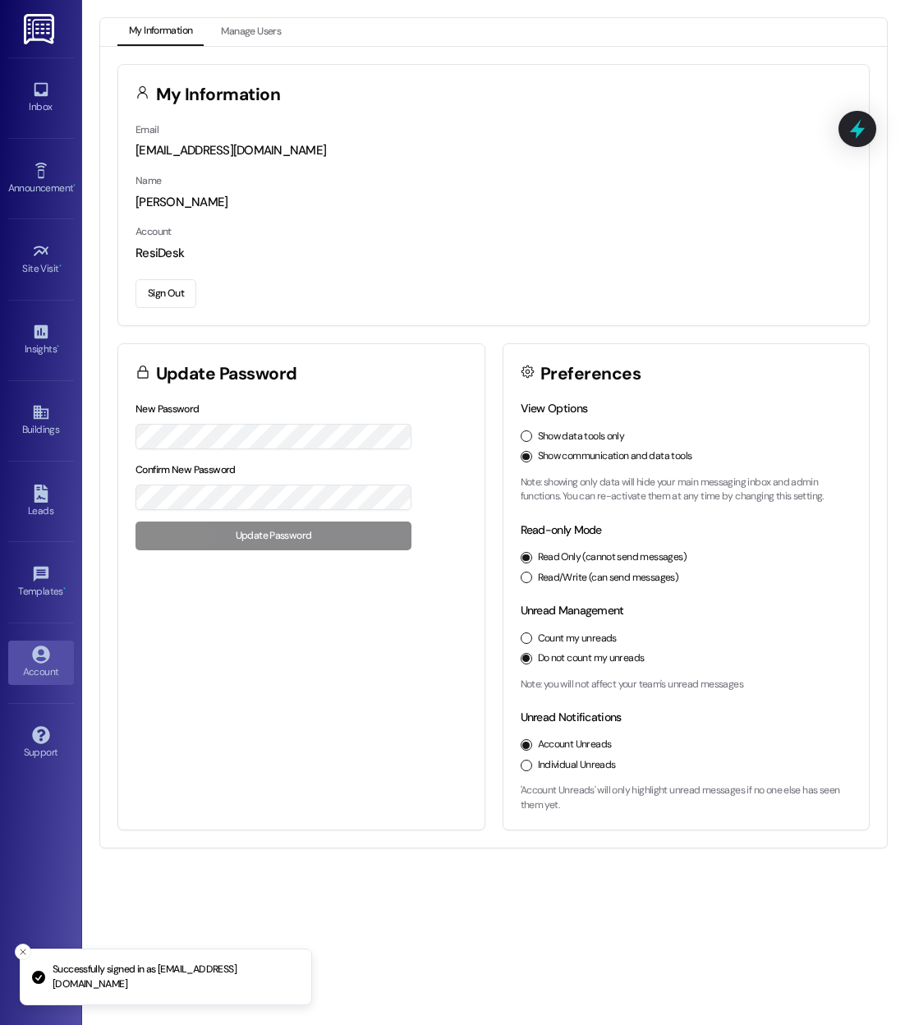 This screenshot has height=1025, width=905. What do you see at coordinates (218, 94) in the screenshot?
I see `h3: My Information` at bounding box center [218, 94].